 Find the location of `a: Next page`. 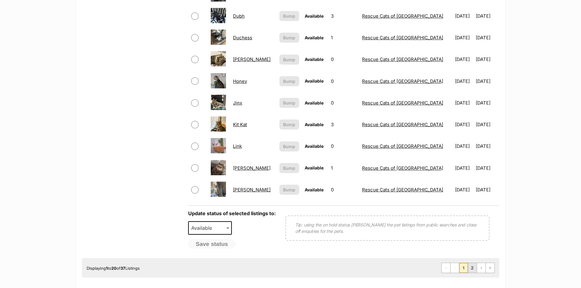

a: Next page is located at coordinates (481, 268).